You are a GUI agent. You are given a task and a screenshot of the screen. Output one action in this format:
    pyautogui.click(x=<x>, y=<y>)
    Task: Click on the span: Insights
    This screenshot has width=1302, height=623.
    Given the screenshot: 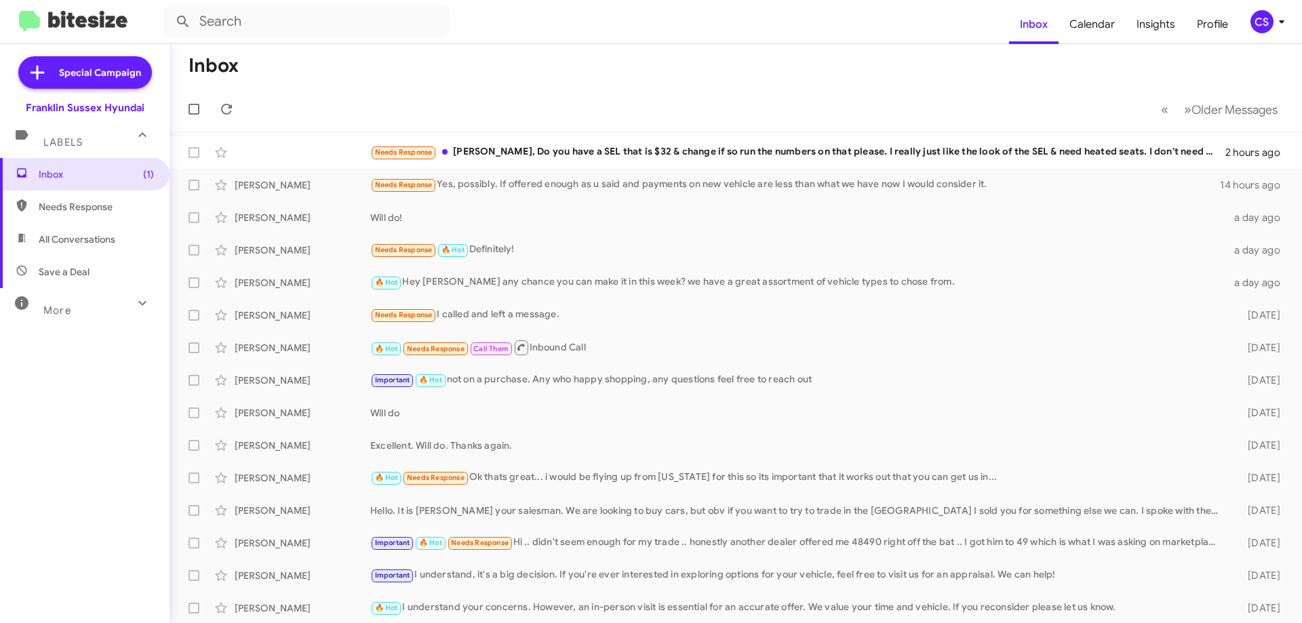 What is the action you would take?
    pyautogui.click(x=1155, y=24)
    